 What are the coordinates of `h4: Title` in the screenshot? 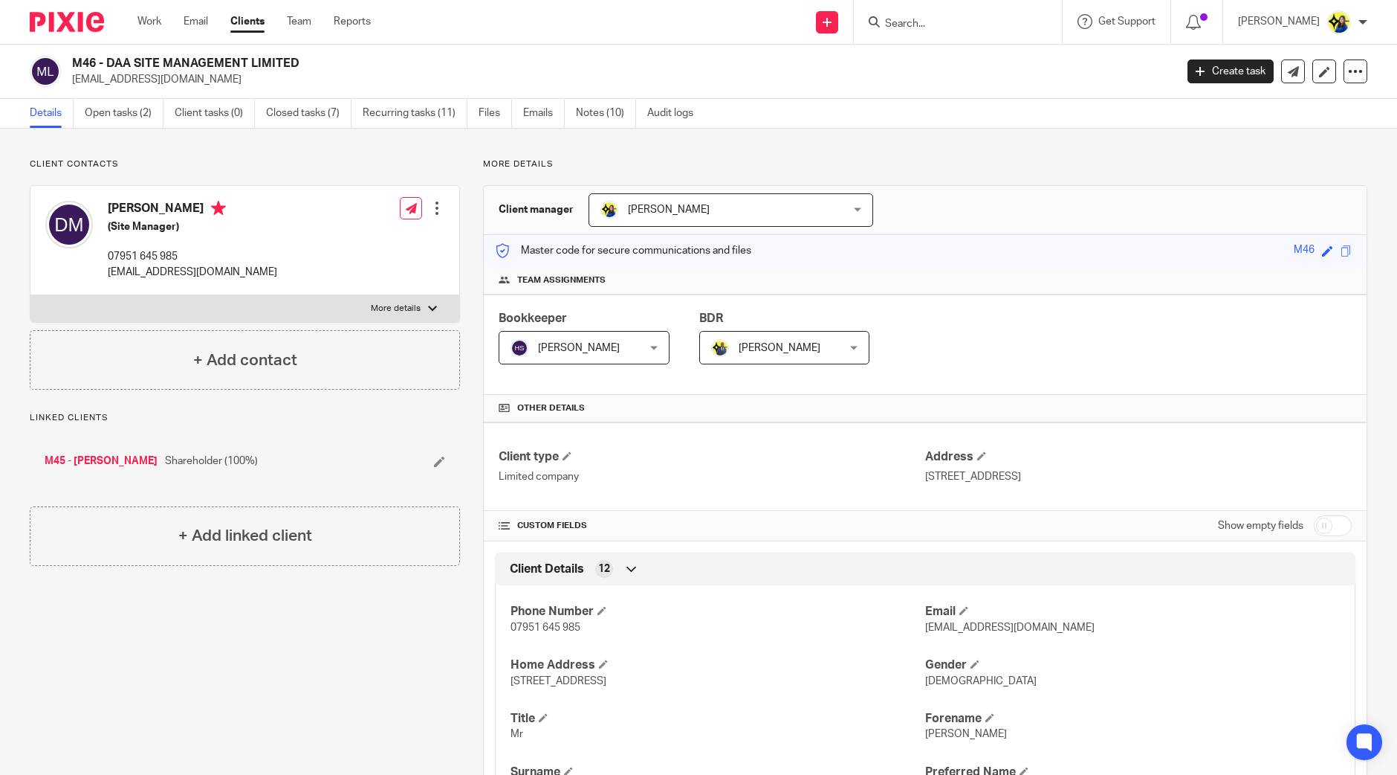 It's located at (718, 718).